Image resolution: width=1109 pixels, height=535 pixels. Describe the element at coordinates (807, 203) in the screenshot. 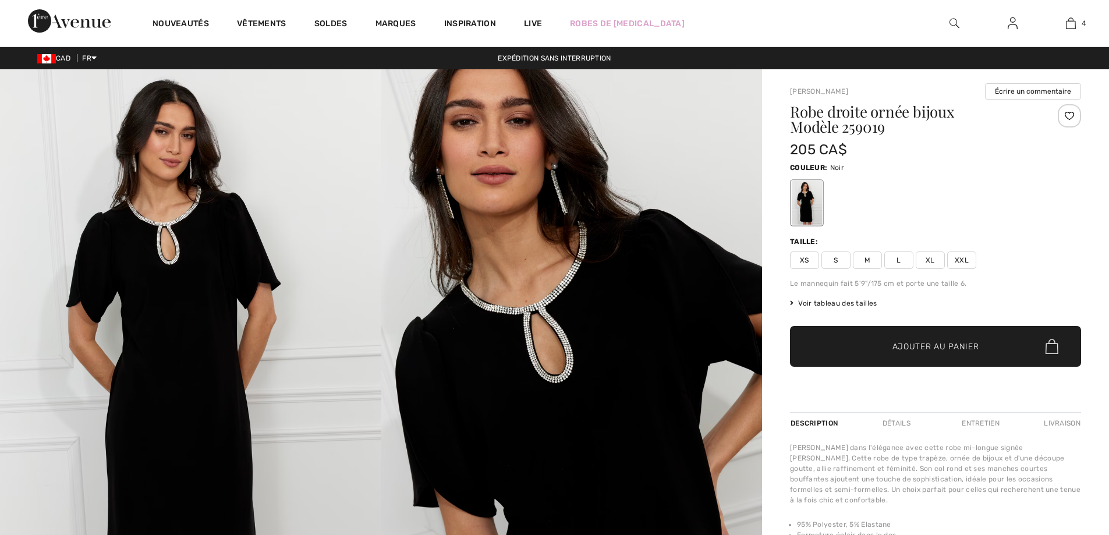

I see `div: Noir` at that location.